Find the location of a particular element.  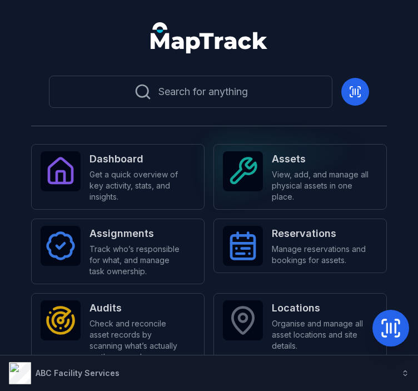

strong: Audits is located at coordinates (138, 308).